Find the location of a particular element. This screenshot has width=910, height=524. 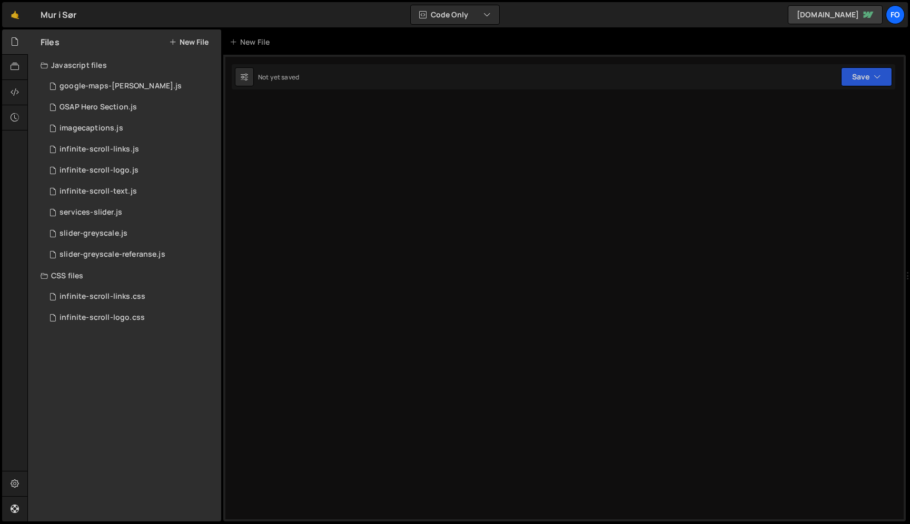

div: 15856/44408.js is located at coordinates (131, 86).